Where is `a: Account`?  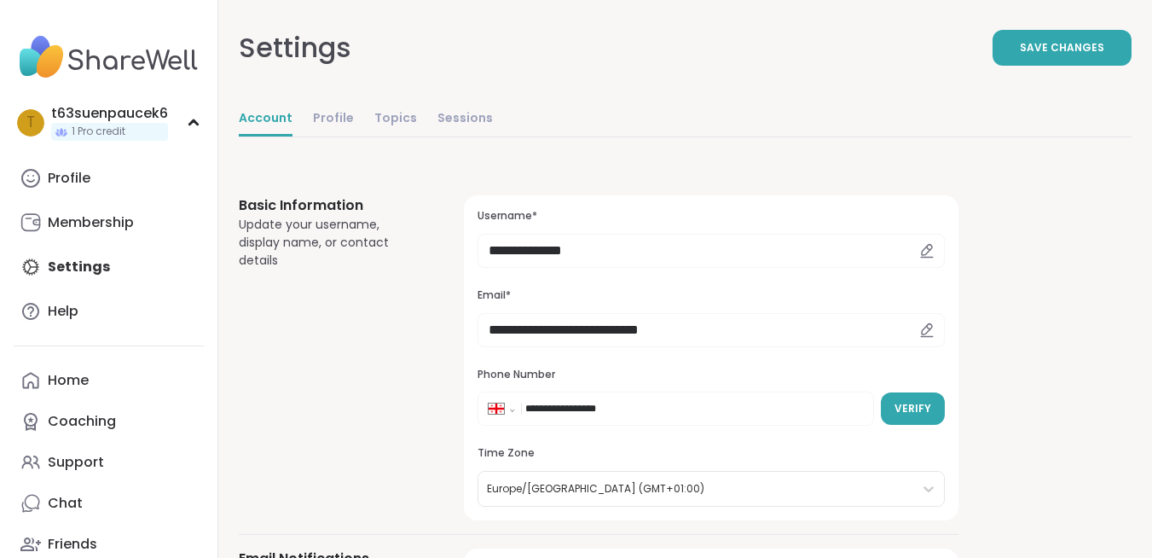
a: Account is located at coordinates (265, 119).